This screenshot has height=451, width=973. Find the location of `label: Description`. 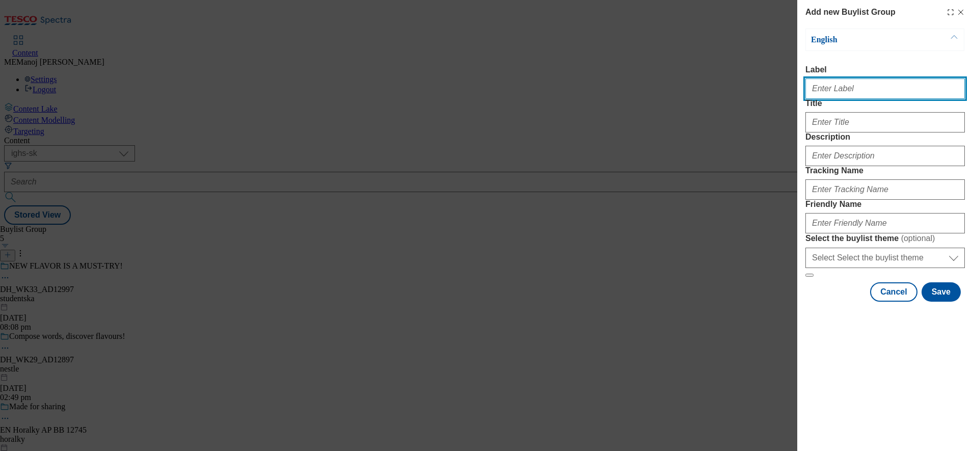

label: Description is located at coordinates (885, 137).